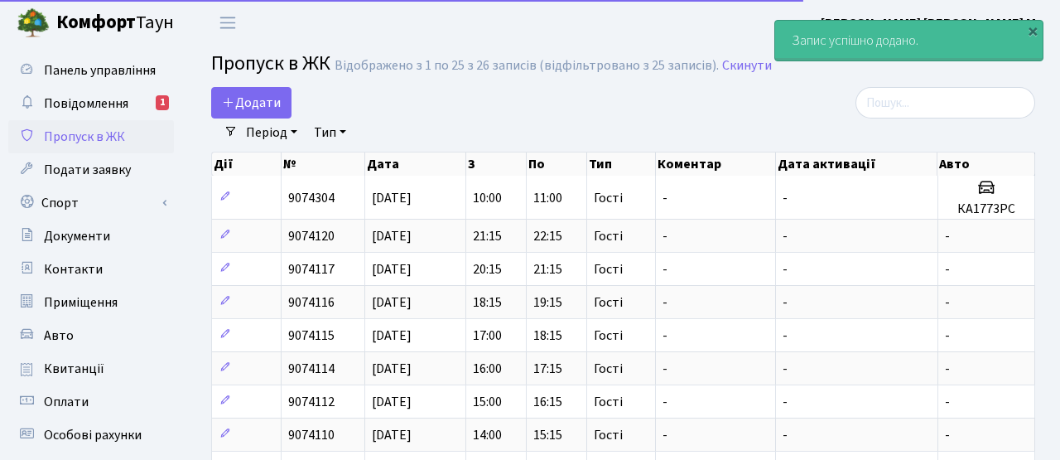  What do you see at coordinates (547, 435) in the screenshot?
I see `span: 15:15` at bounding box center [547, 435].